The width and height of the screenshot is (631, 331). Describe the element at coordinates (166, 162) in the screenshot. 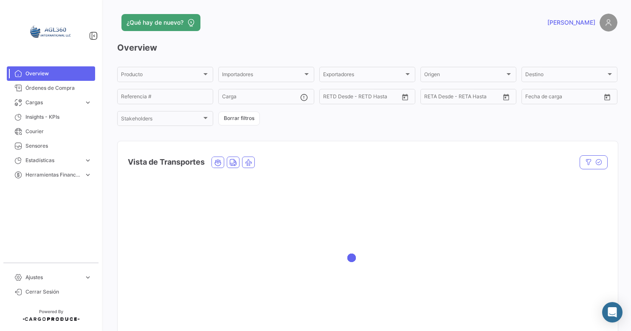

I see `h4: Vista de Transportes` at that location.